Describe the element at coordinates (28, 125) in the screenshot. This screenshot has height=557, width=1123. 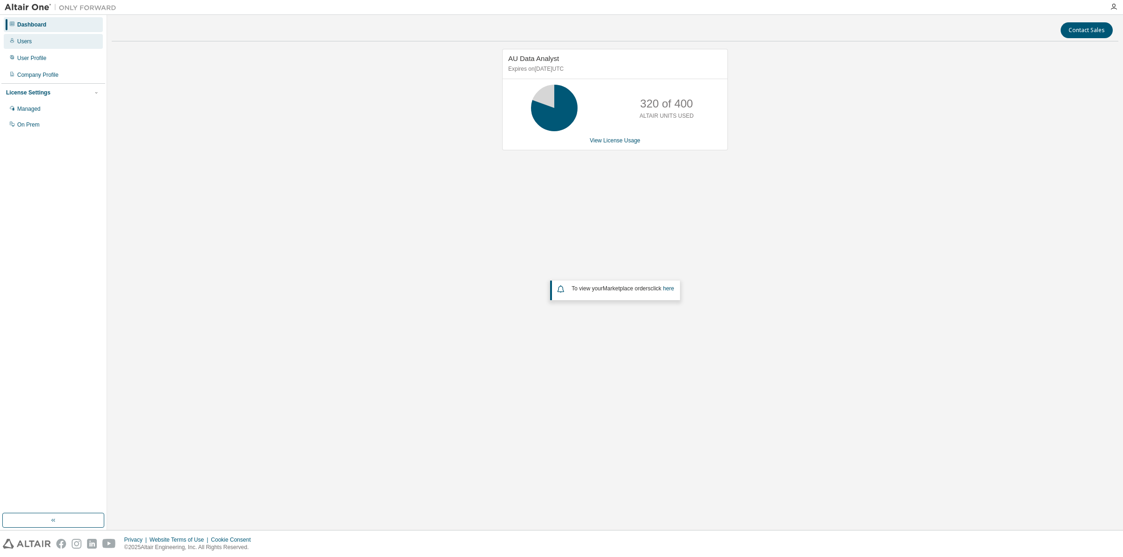
I see `div: On Prem` at that location.